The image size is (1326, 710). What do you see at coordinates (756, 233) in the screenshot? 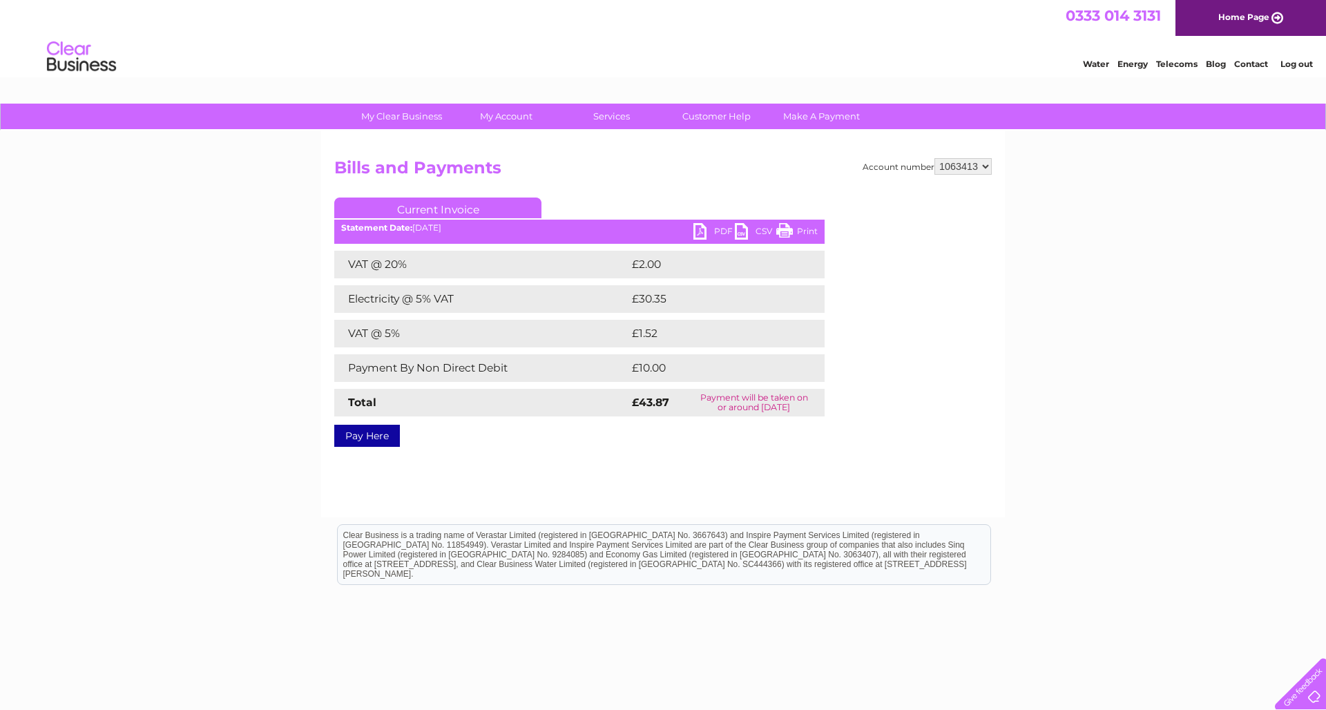
I see `a: CSV` at bounding box center [756, 233].